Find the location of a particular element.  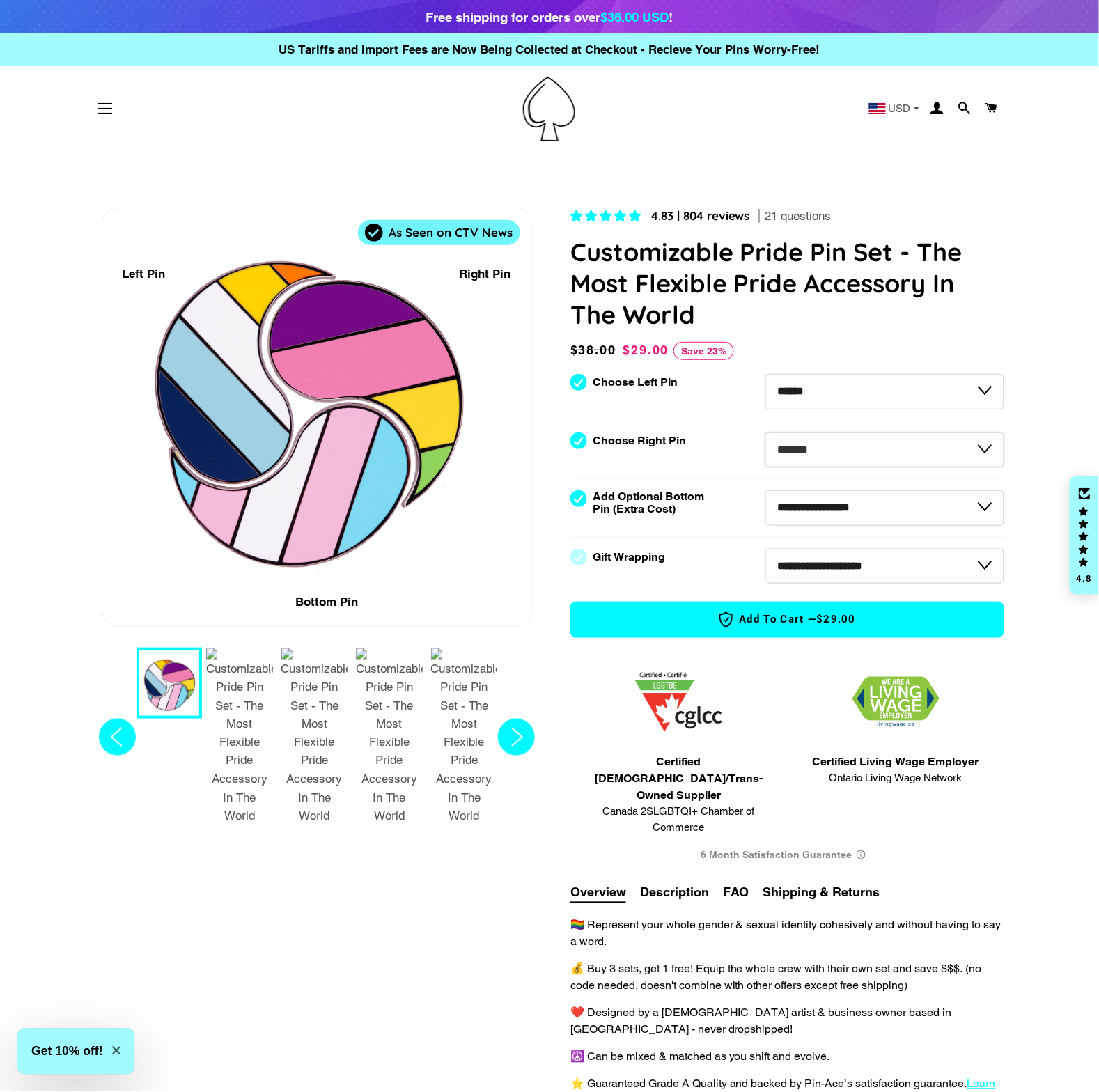

label: Choose Right Pin is located at coordinates (639, 441).